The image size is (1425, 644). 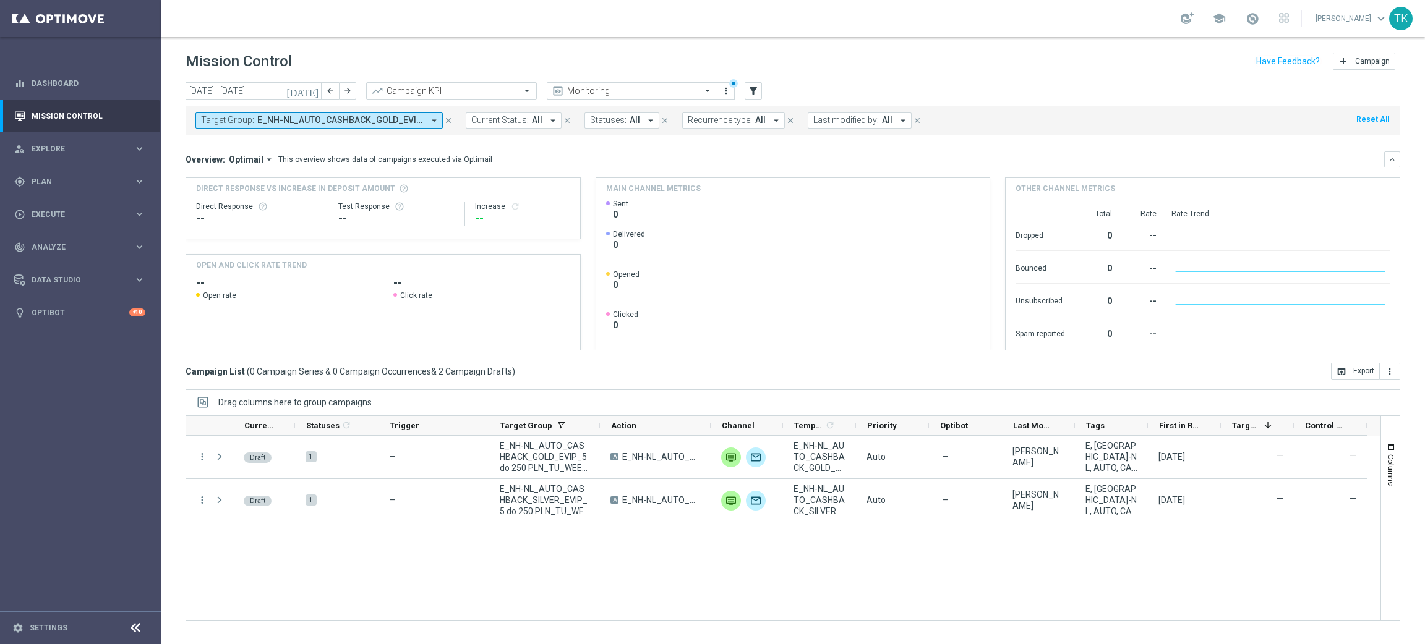 What do you see at coordinates (74, 280) in the screenshot?
I see `div: Data Studio` at bounding box center [74, 280].